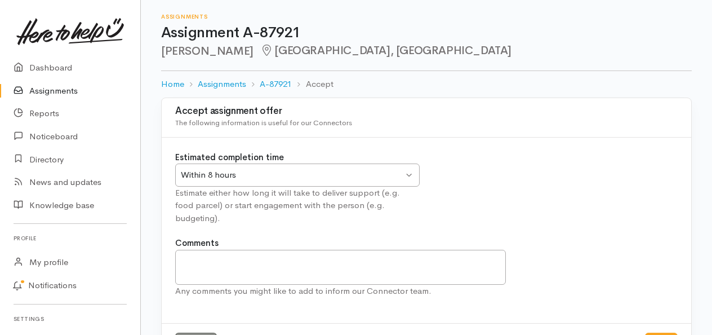 The width and height of the screenshot is (712, 335). Describe the element at coordinates (222, 84) in the screenshot. I see `a: Assignments` at that location.